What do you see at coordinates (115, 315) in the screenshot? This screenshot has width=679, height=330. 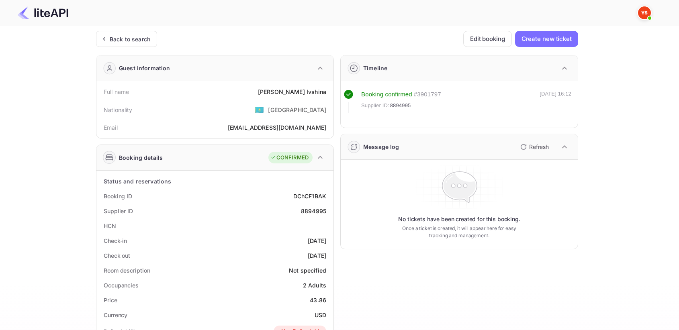 I see `div: Currency` at bounding box center [115, 315].